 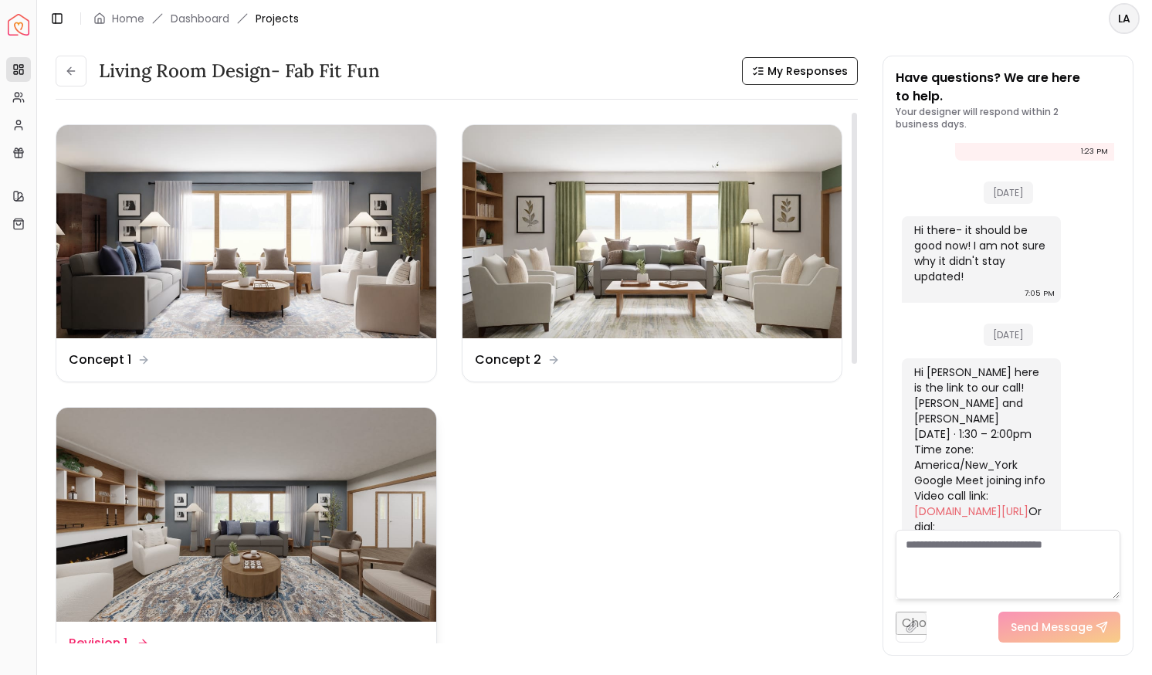 I want to click on button: My Responses, so click(x=800, y=71).